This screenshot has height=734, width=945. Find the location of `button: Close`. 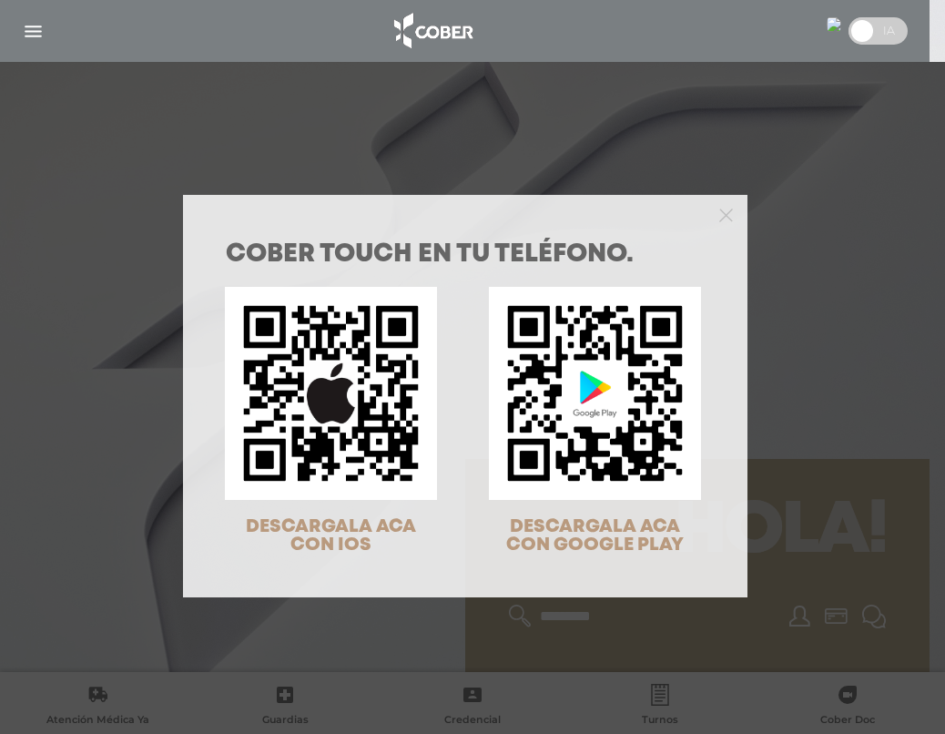

button: Close is located at coordinates (725, 214).